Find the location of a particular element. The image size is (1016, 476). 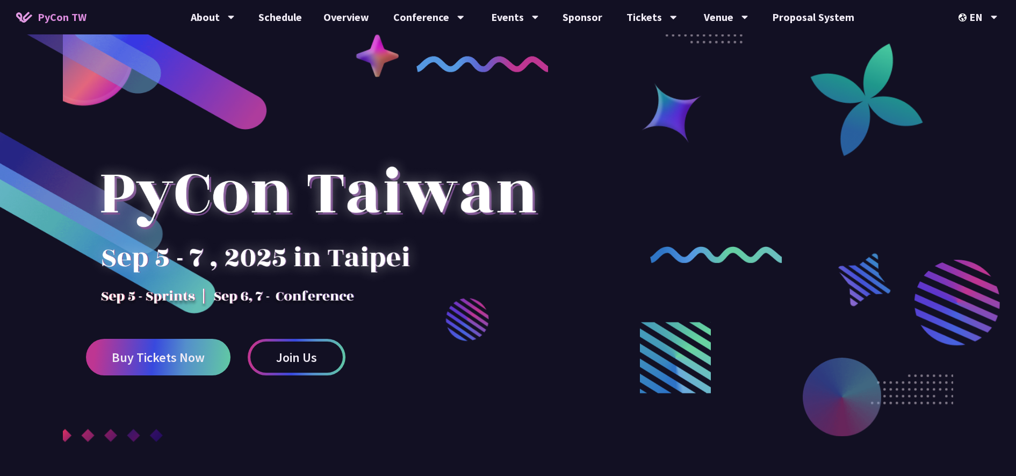

a: Buy Tickets Now is located at coordinates (158, 357).